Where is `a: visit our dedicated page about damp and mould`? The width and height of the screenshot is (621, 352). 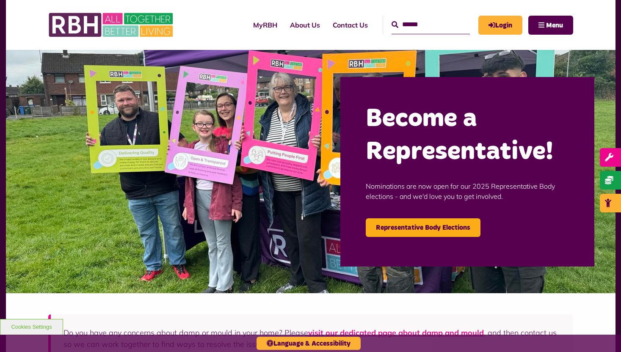
a: visit our dedicated page about damp and mould is located at coordinates (396, 333).